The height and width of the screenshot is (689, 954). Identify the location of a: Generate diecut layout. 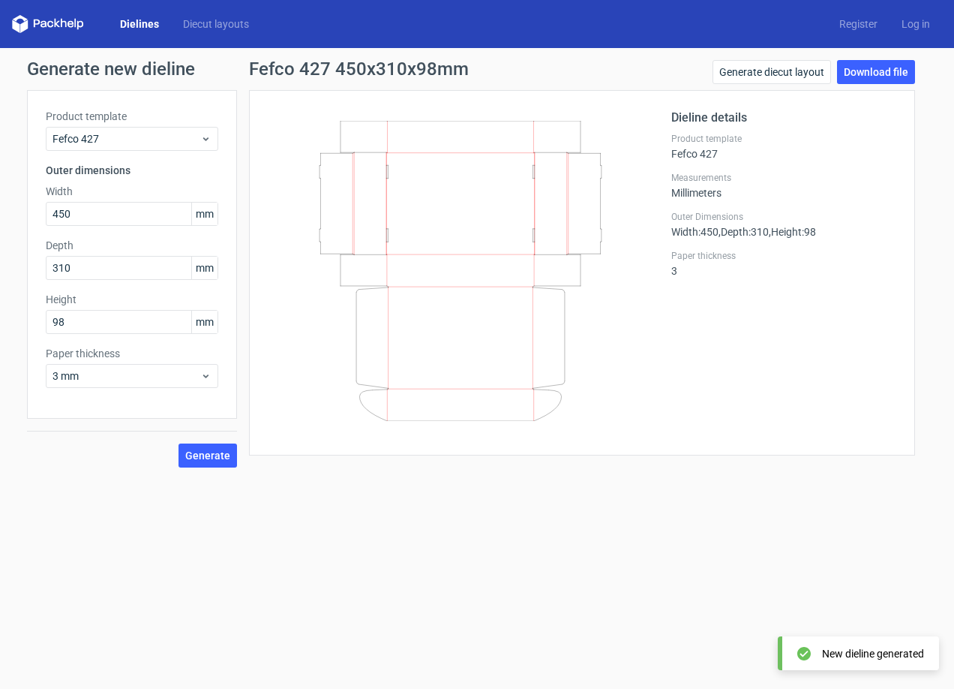
(772, 72).